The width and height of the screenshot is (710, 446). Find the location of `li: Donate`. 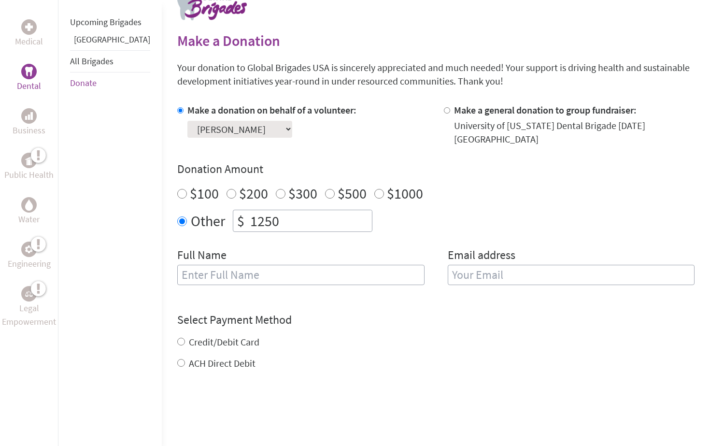

li: Donate is located at coordinates (110, 83).